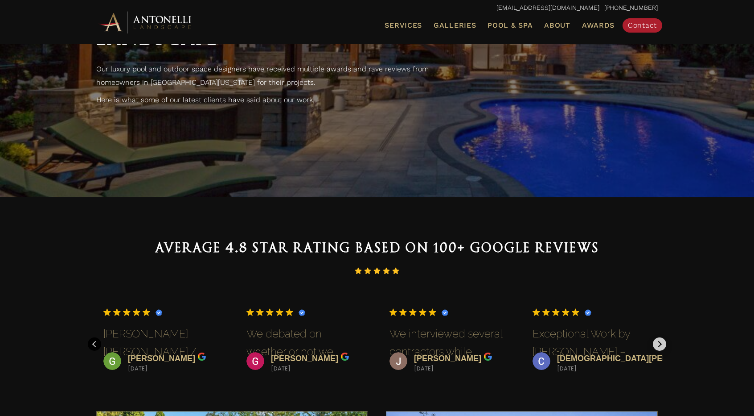 This screenshot has height=416, width=754. Describe the element at coordinates (403, 25) in the screenshot. I see `a: Services` at that location.